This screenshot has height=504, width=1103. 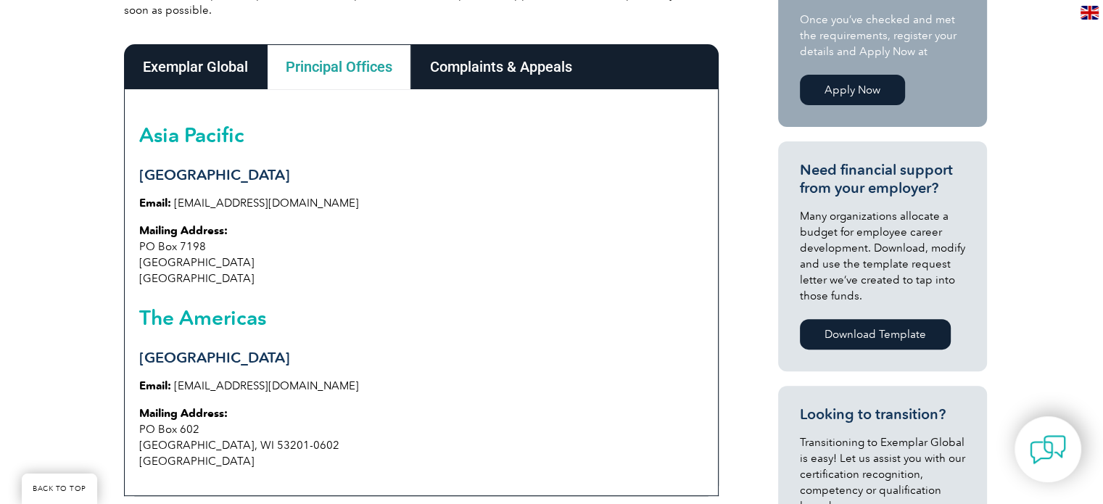 I want to click on img: contact-chat.png, so click(x=1048, y=450).